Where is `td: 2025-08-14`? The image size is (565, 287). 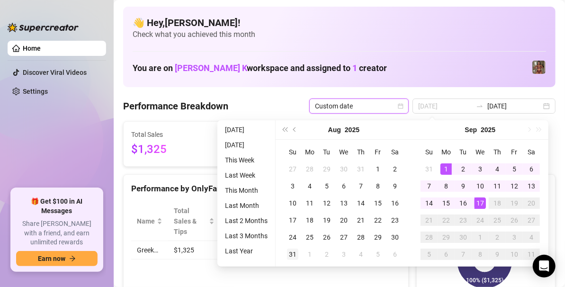 td: 2025-08-14 is located at coordinates (361, 203).